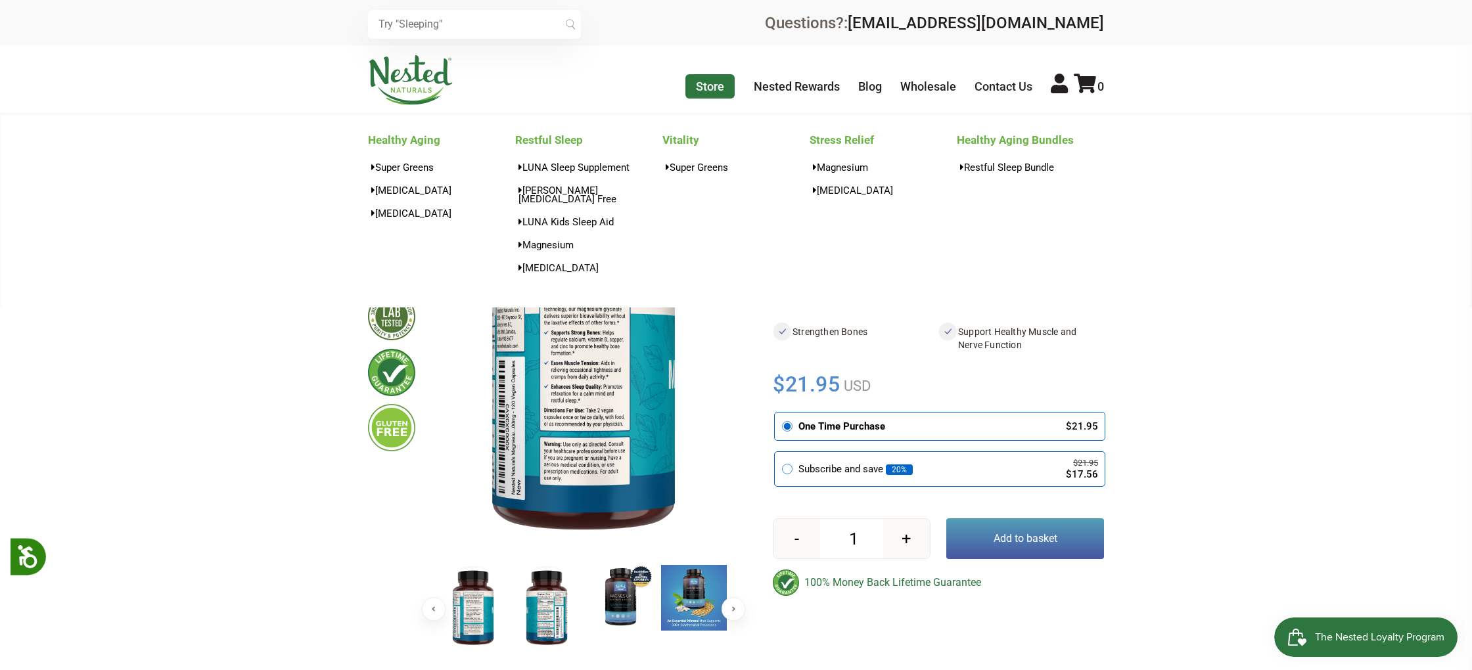 This screenshot has height=670, width=1472. What do you see at coordinates (474, 24) in the screenshot?
I see `input: Try "Sleeping"` at bounding box center [474, 24].